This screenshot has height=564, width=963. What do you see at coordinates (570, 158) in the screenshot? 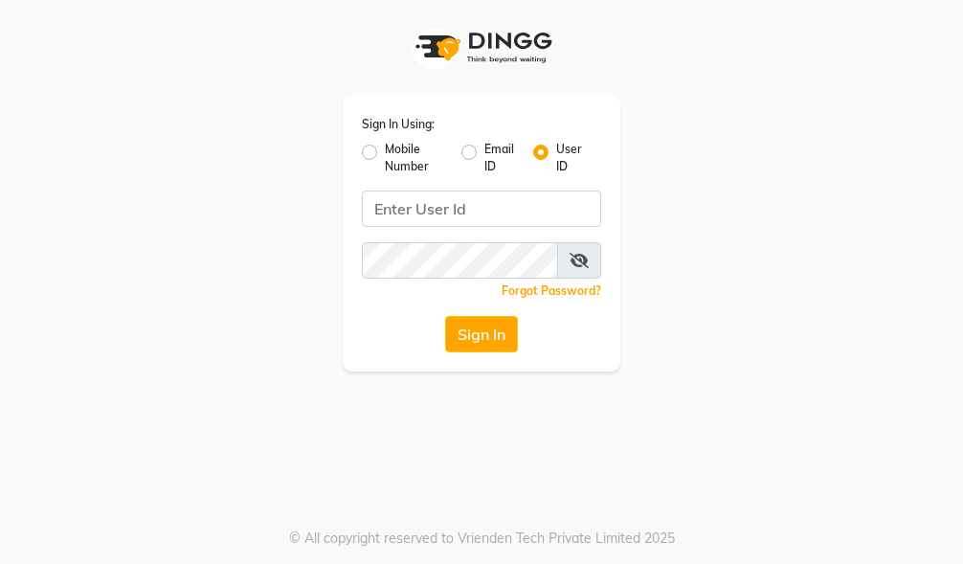
I see `label: User ID` at bounding box center [570, 158].